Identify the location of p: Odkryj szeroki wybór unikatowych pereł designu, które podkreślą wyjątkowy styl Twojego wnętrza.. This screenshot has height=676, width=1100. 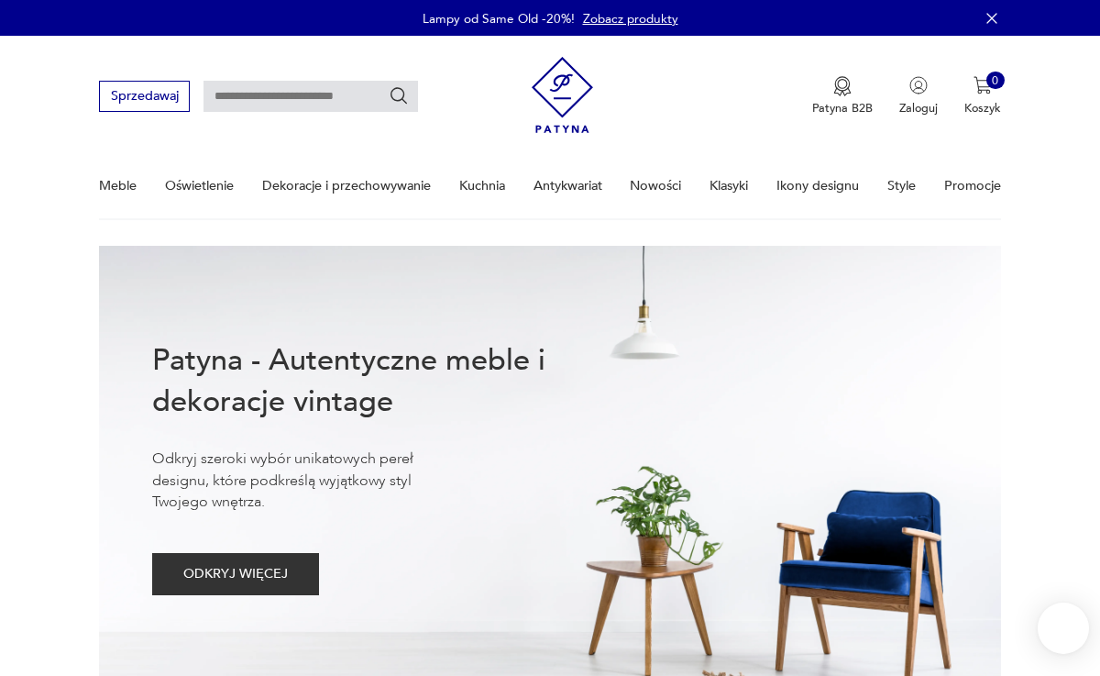
(309, 480).